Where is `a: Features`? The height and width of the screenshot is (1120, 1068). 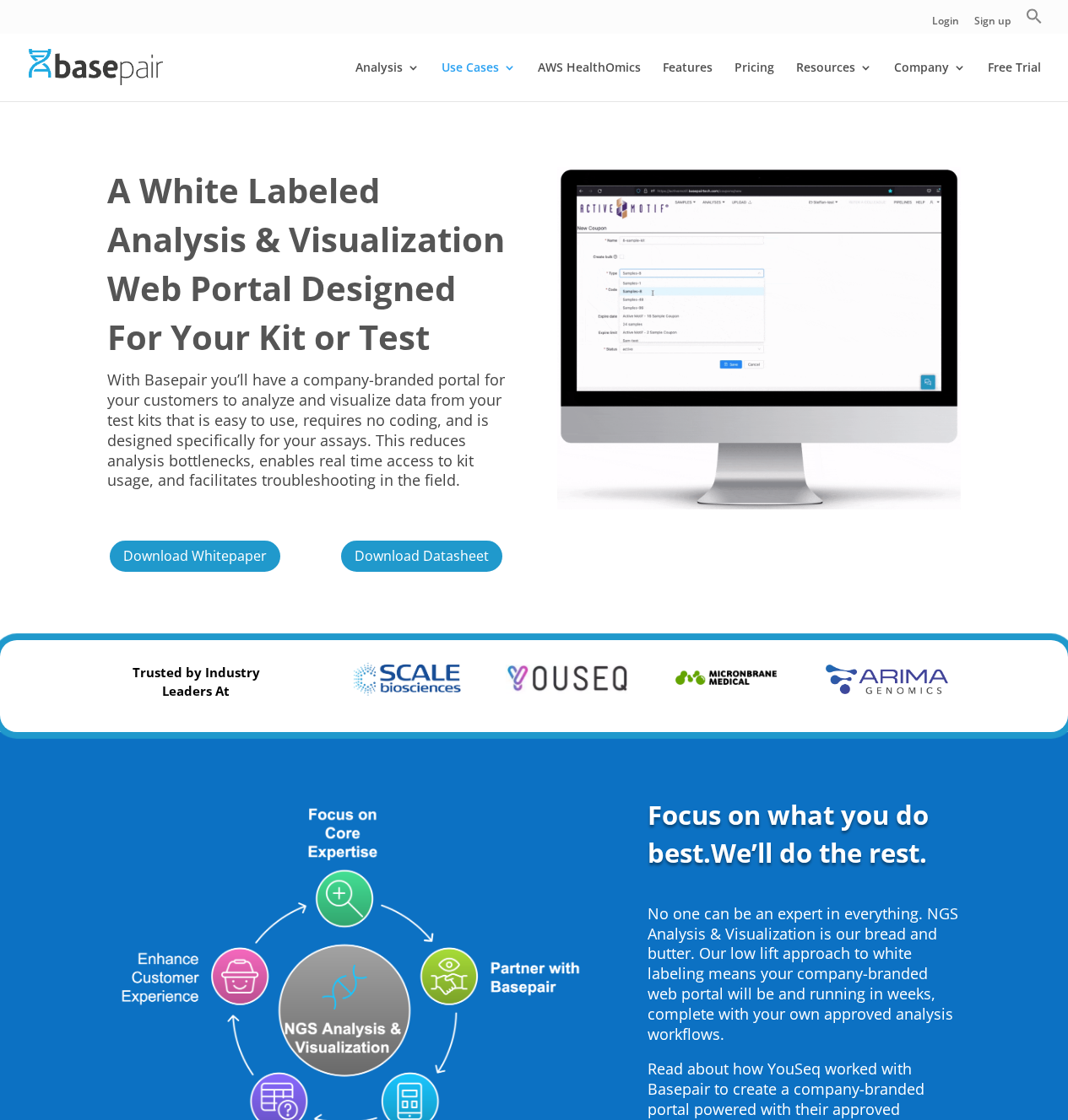
a: Features is located at coordinates (687, 81).